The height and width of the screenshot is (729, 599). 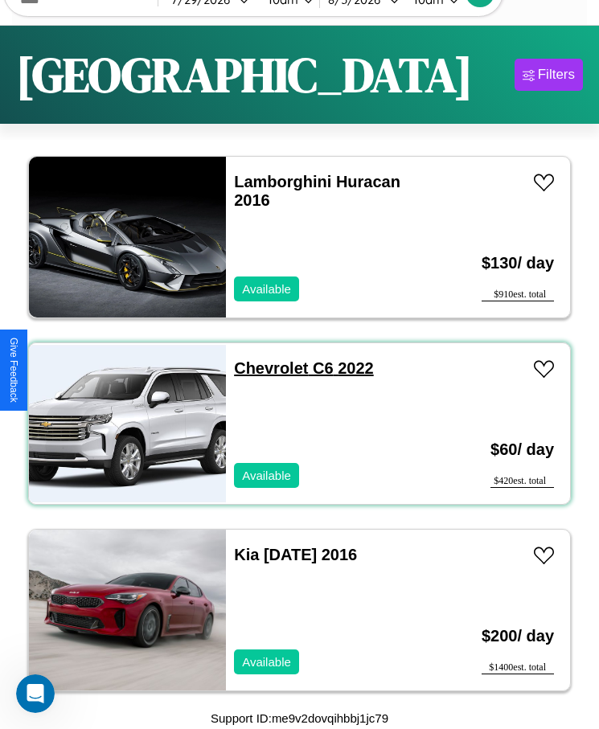 What do you see at coordinates (522, 449) in the screenshot?
I see `h3: $ 60 / day` at bounding box center [522, 449].